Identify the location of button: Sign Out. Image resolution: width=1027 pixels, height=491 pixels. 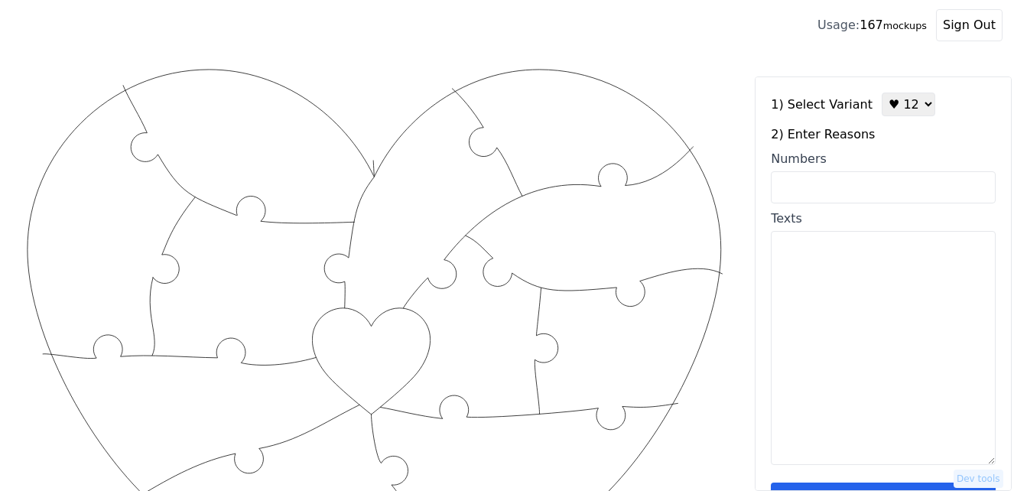
(969, 25).